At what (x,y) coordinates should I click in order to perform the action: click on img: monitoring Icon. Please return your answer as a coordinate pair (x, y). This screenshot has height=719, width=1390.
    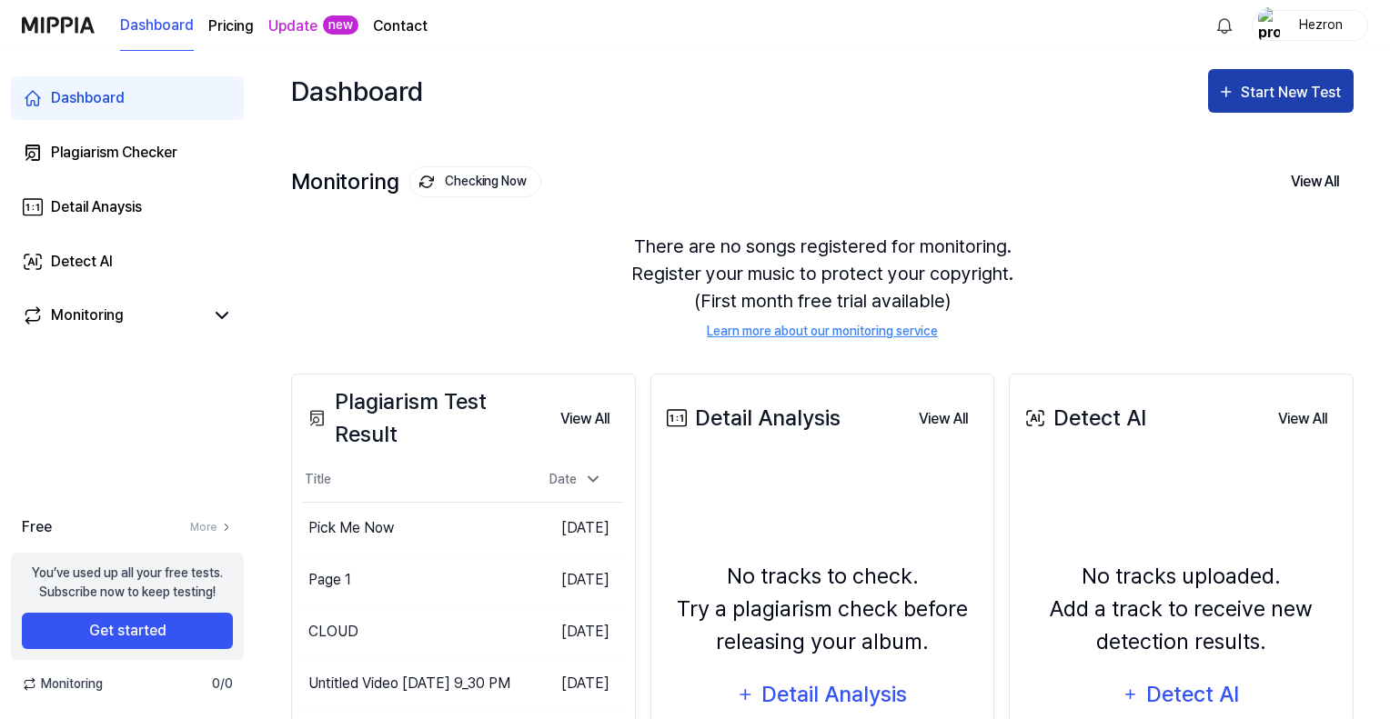
    Looking at the image, I should click on (427, 182).